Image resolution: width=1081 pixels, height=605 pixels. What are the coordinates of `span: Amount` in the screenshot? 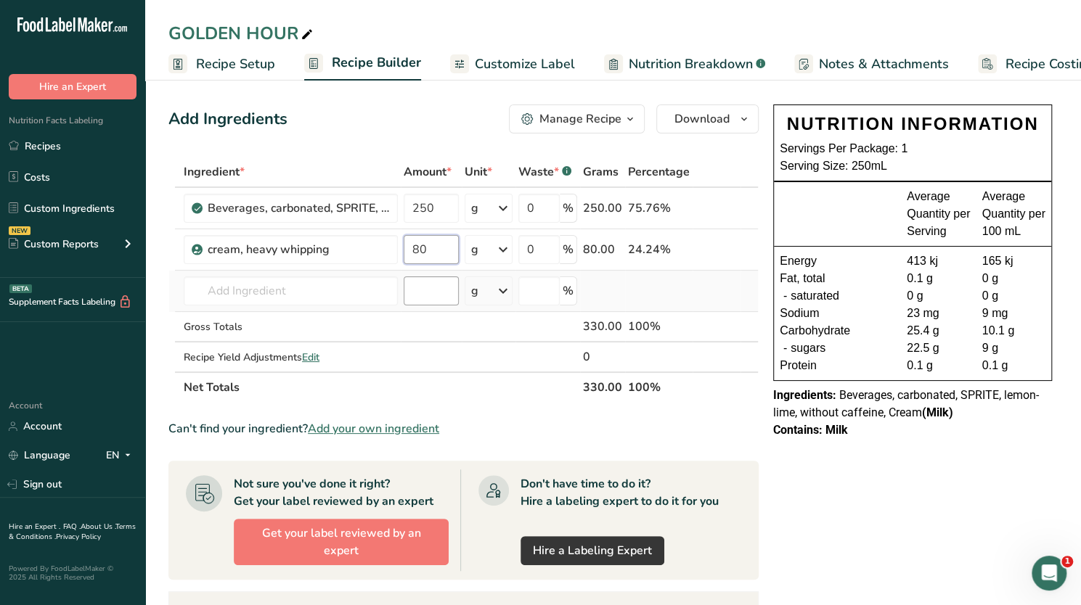 It's located at (427, 172).